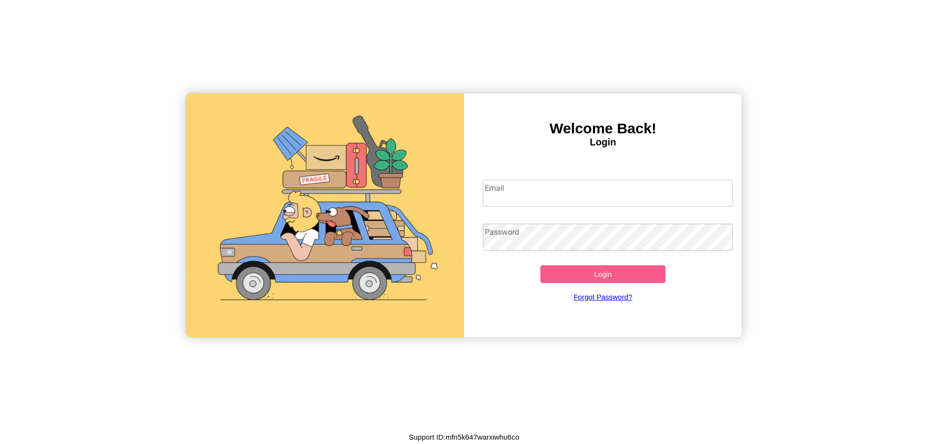 This screenshot has width=928, height=444. I want to click on a: Forgot Password?, so click(603, 297).